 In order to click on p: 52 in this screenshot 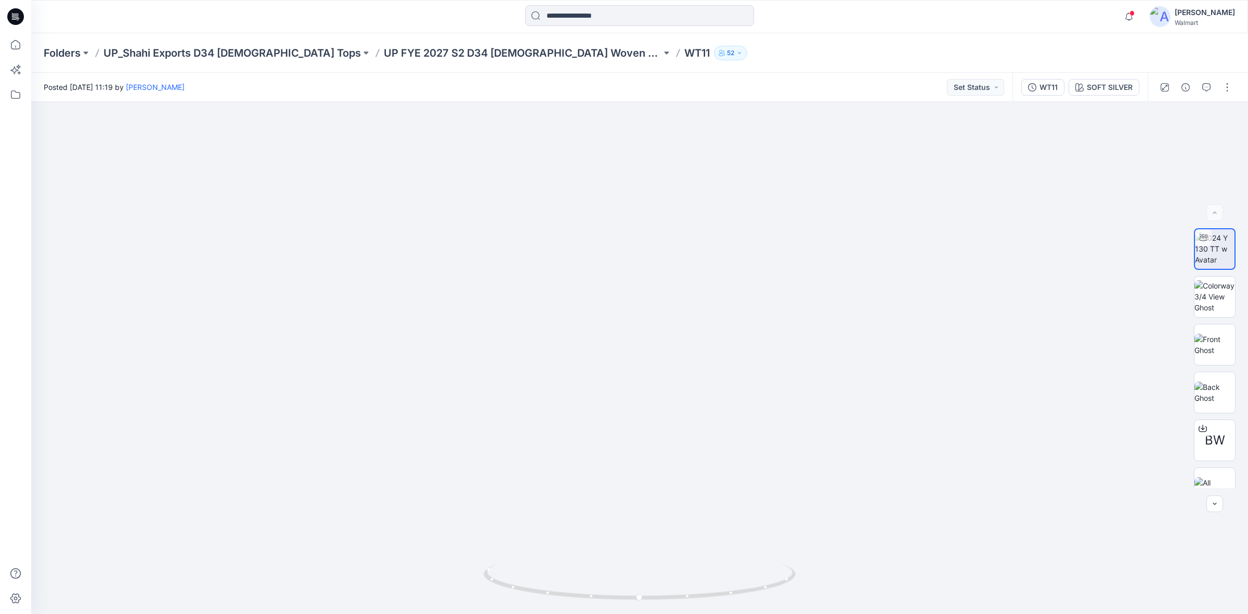, I will do `click(731, 53)`.